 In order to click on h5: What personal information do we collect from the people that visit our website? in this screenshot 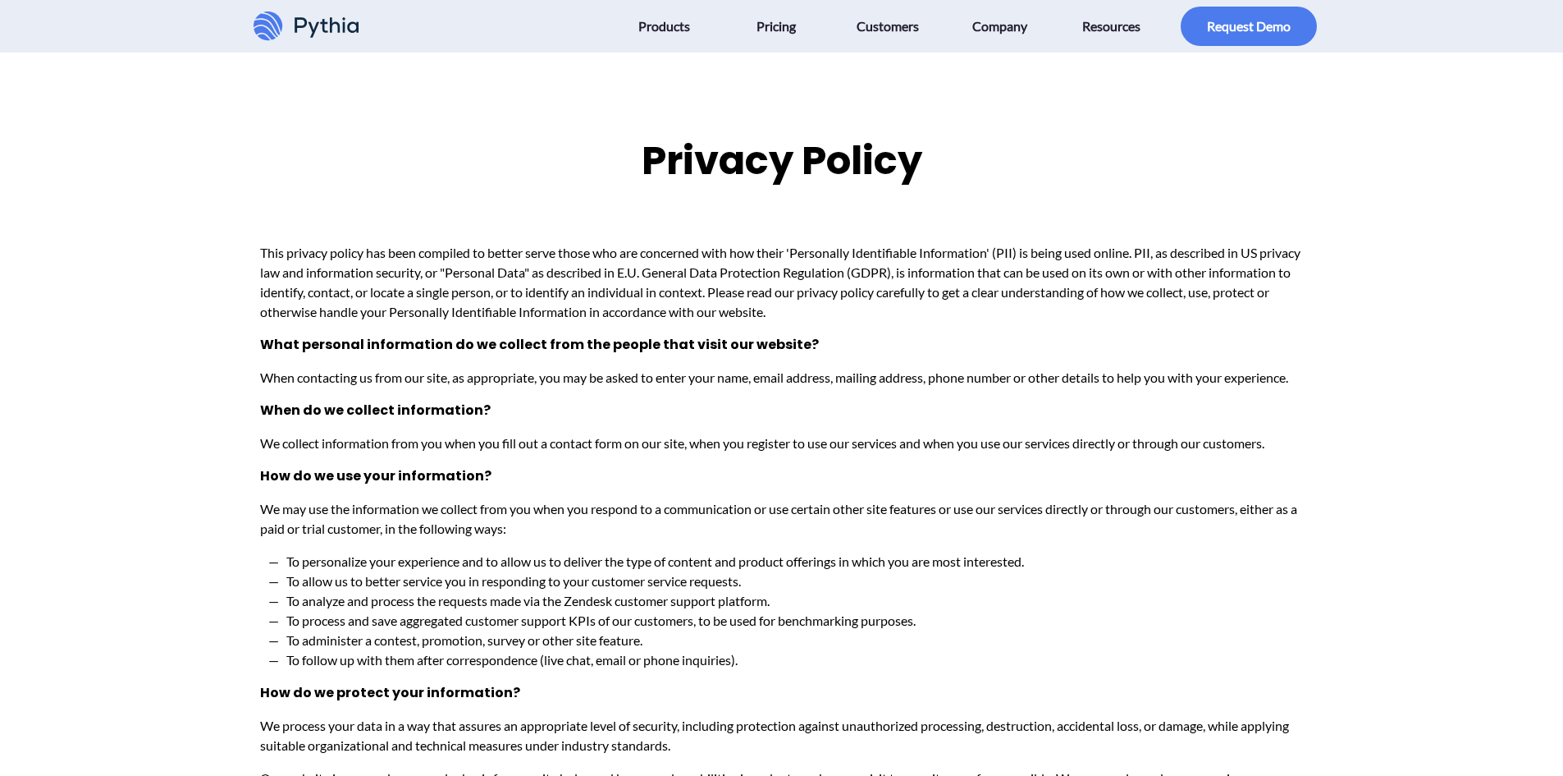, I will do `click(782, 345)`.